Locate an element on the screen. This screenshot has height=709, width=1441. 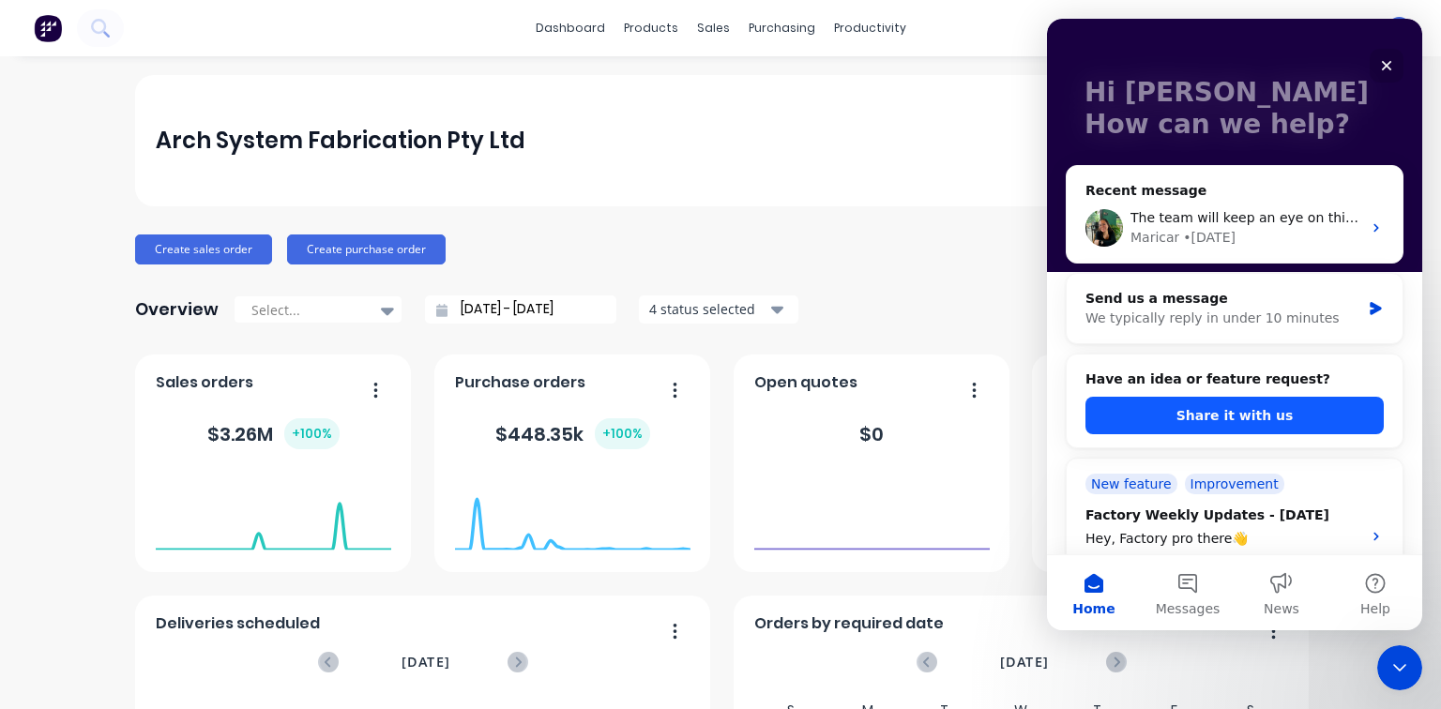
div: 4 status selected is located at coordinates (708, 309).